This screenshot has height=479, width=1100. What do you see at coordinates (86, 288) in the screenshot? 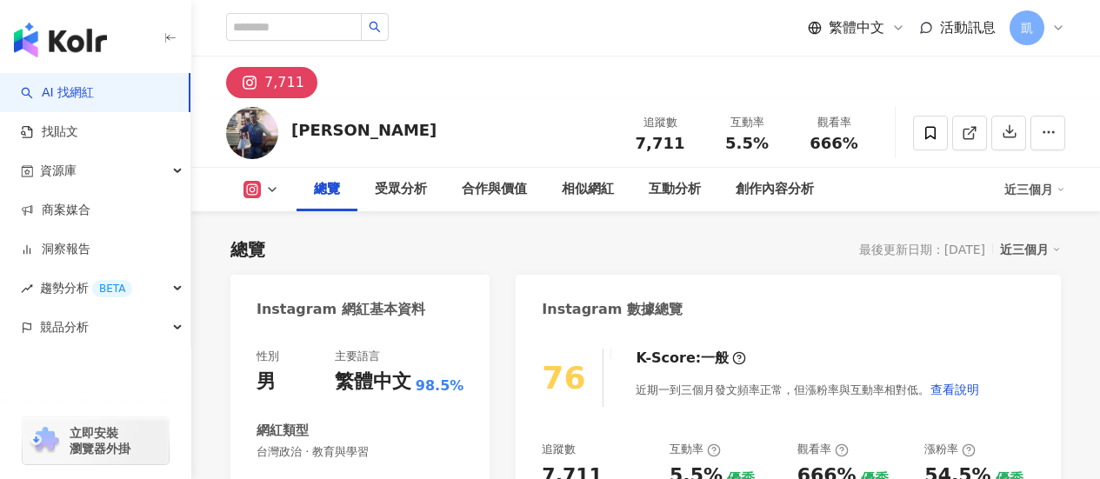
I see `span: 趨勢分析` at bounding box center [86, 288].